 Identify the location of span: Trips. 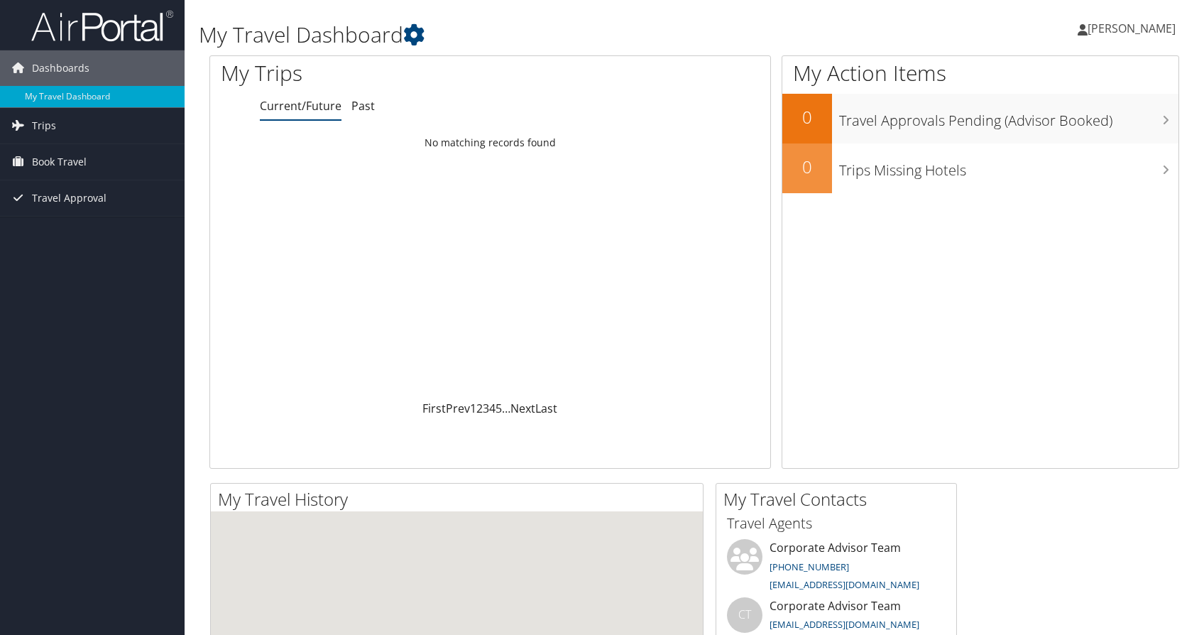
(44, 126).